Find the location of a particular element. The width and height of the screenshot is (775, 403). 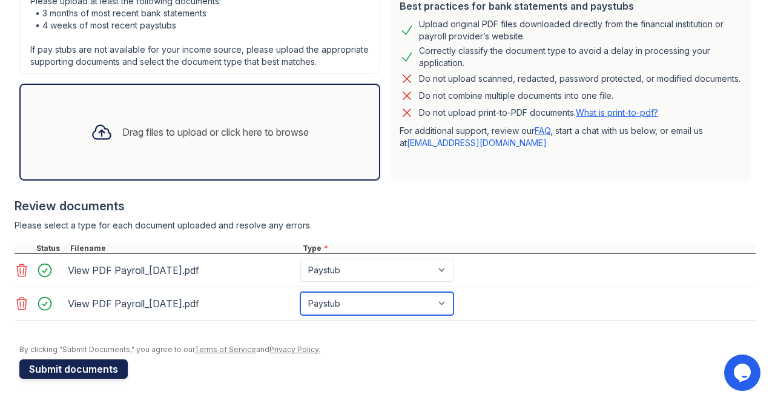

div: Drag files to upload or click here to browse is located at coordinates (216, 132).